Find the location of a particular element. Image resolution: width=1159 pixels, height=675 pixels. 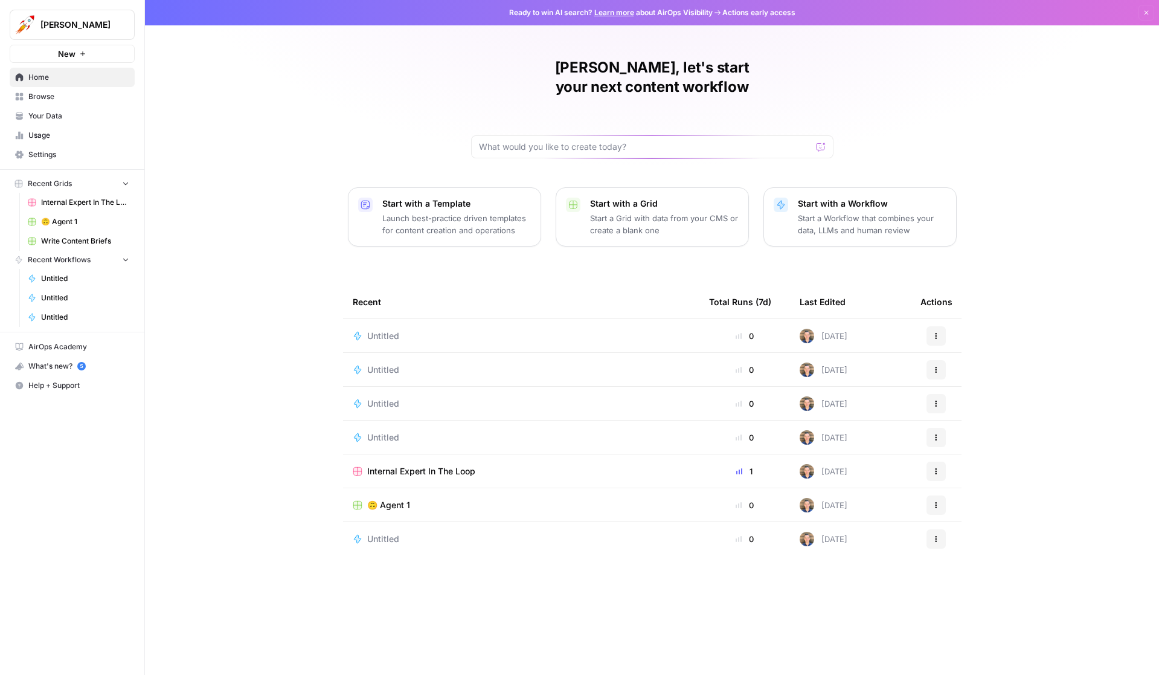

text: 5 is located at coordinates (81, 366).